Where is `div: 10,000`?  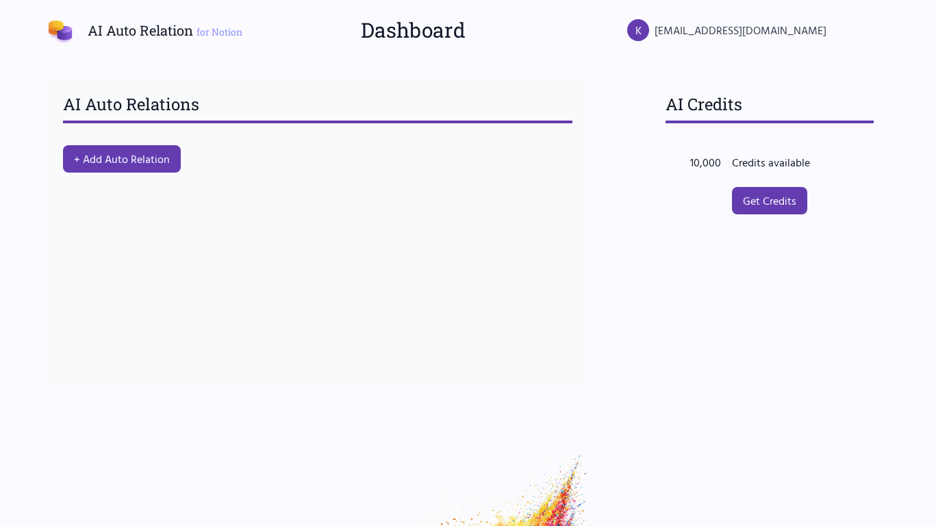 div: 10,000 is located at coordinates (703, 162).